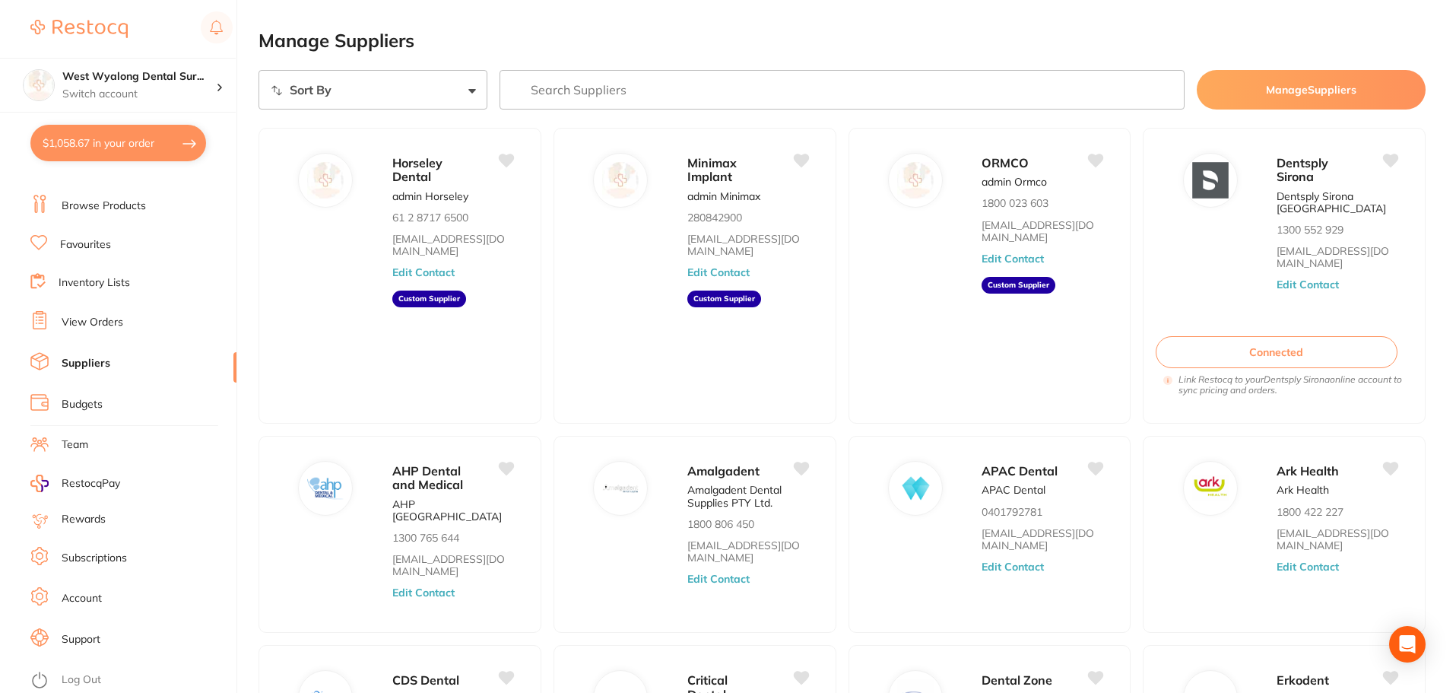  I want to click on p: 0401792781, so click(1012, 512).